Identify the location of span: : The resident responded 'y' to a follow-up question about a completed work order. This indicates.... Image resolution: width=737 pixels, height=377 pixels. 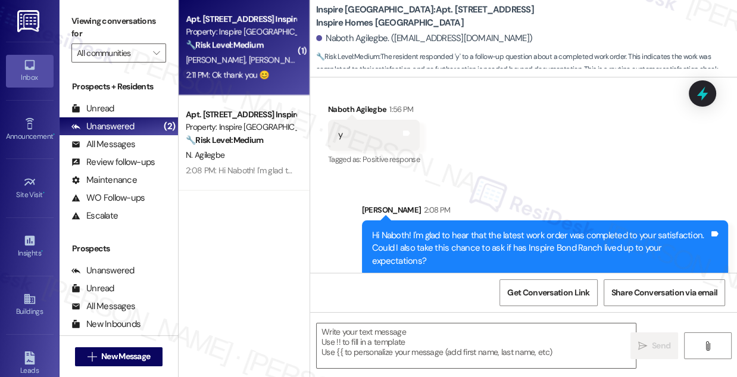
(526, 63).